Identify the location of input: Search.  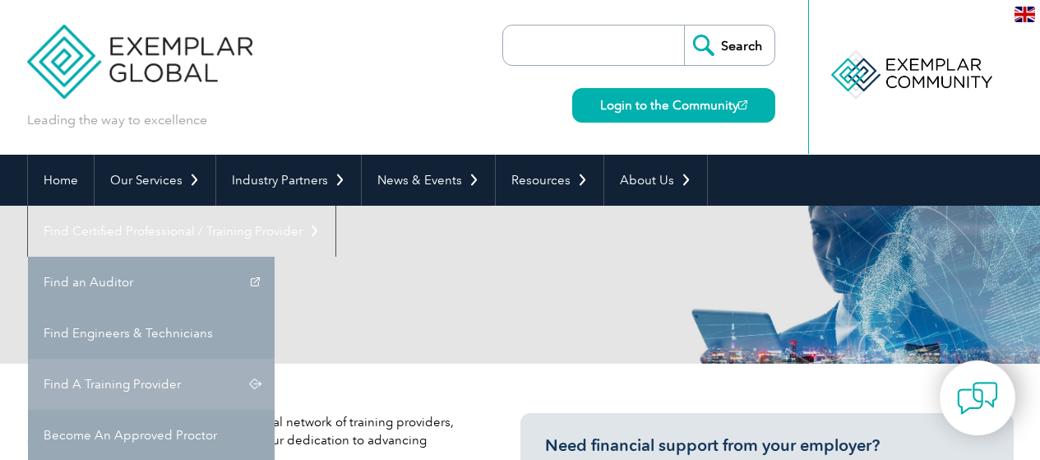
(730, 45).